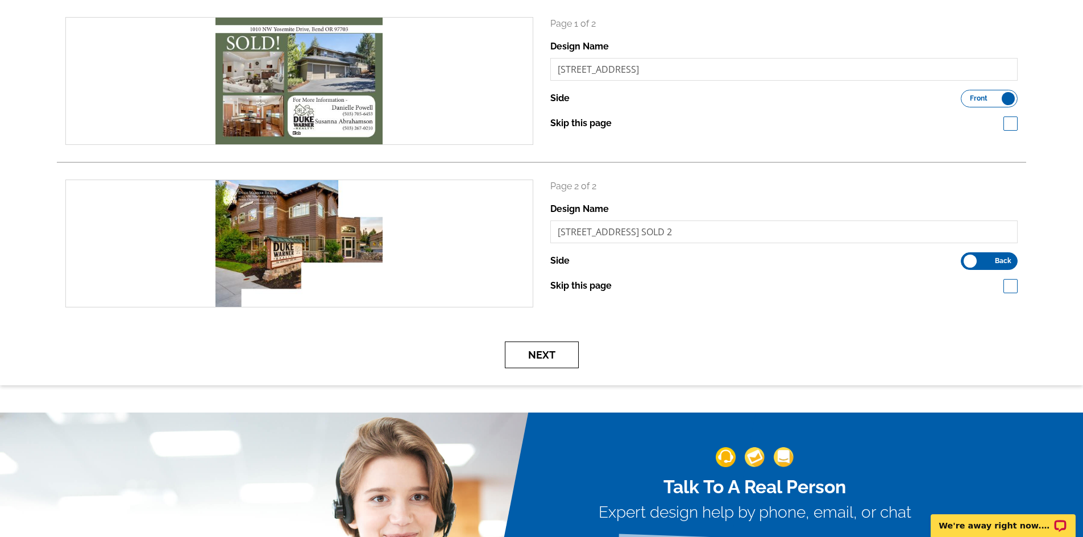 This screenshot has height=537, width=1083. Describe the element at coordinates (725, 457) in the screenshot. I see `img: support-img-1.png` at that location.